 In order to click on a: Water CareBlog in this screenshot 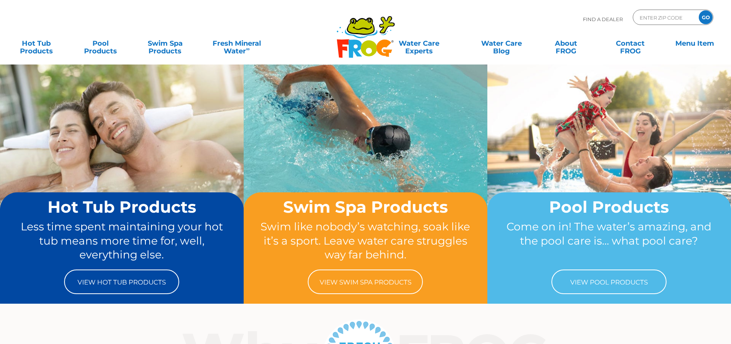, I will do `click(501, 43)`.